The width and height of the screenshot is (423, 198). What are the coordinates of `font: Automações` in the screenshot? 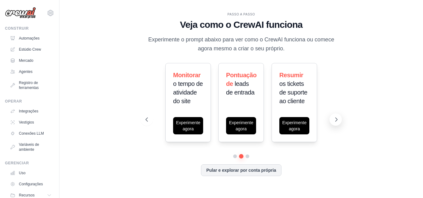 It's located at (29, 38).